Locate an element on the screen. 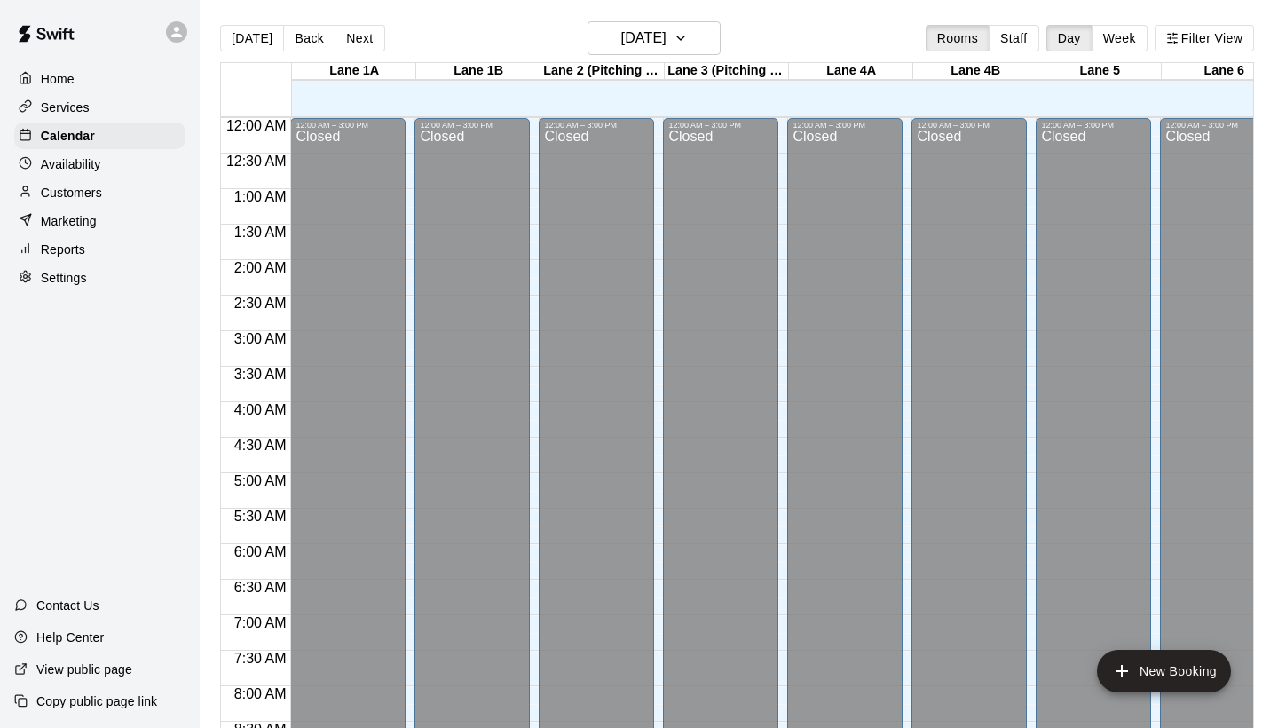  p: Settings is located at coordinates (64, 278).